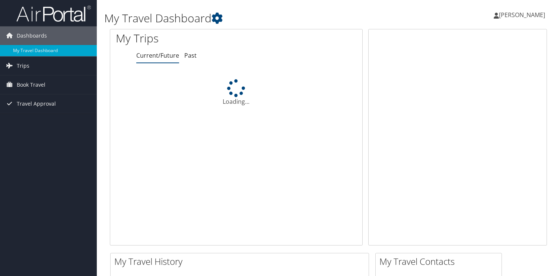 The image size is (560, 276). What do you see at coordinates (23, 66) in the screenshot?
I see `span: Trips` at bounding box center [23, 66].